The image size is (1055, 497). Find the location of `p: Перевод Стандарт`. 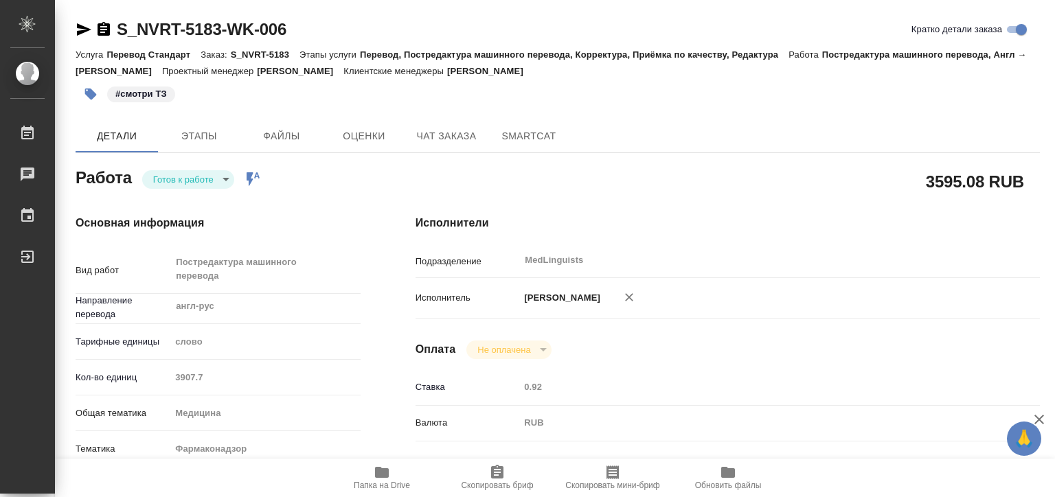

p: Перевод Стандарт is located at coordinates (153, 54).